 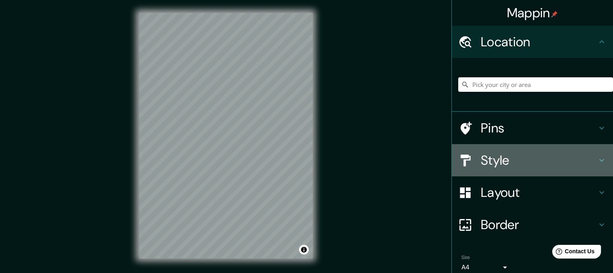 What do you see at coordinates (532, 128) in the screenshot?
I see `div: Pins` at bounding box center [532, 128].